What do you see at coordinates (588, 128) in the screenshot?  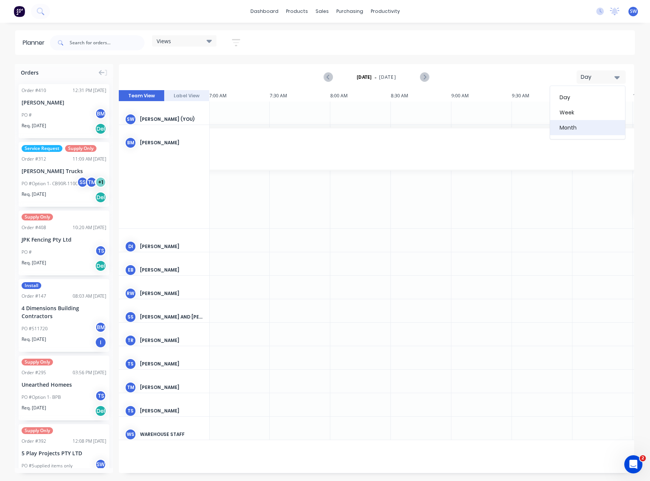 I see `div: Month` at bounding box center [588, 128].